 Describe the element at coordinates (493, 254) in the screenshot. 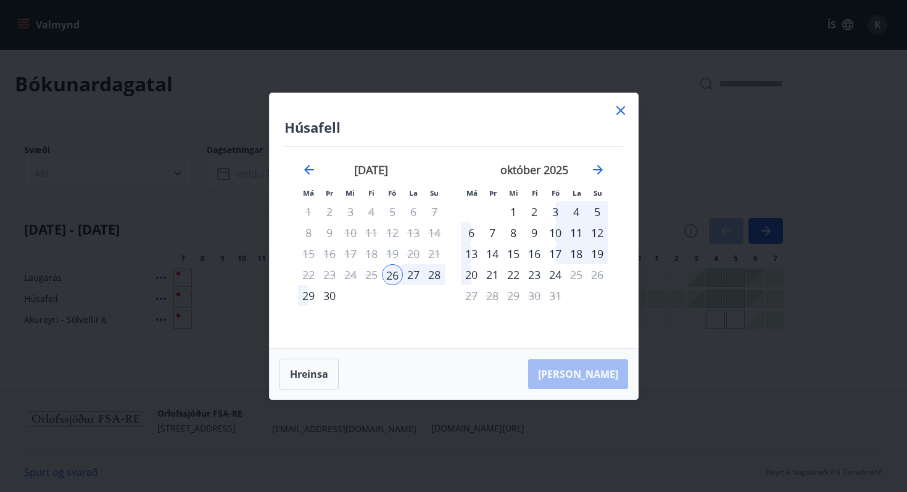

I see `div: 14` at that location.